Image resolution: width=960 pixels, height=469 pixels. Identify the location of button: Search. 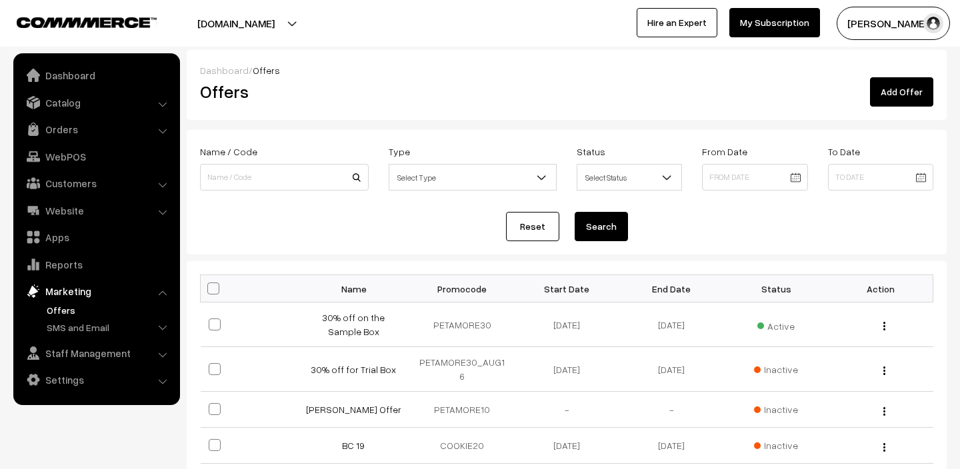
(601, 227).